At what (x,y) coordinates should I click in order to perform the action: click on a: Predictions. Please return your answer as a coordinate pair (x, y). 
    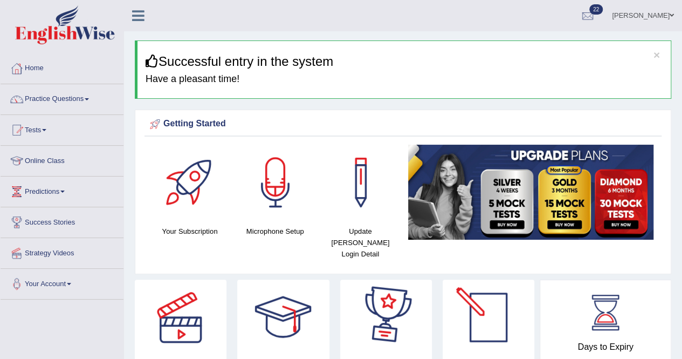
    Looking at the image, I should click on (62, 190).